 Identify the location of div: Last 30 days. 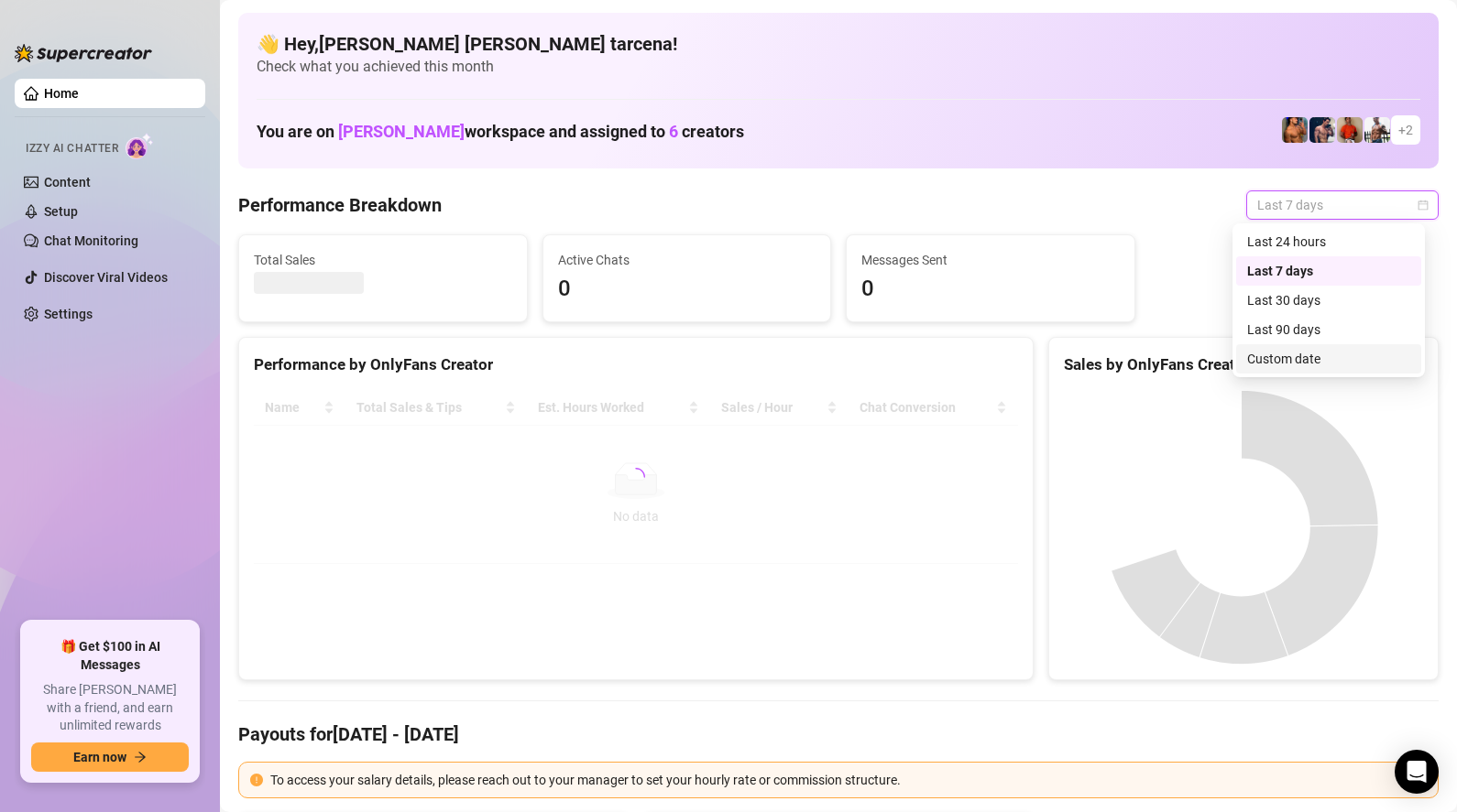
(1328, 300).